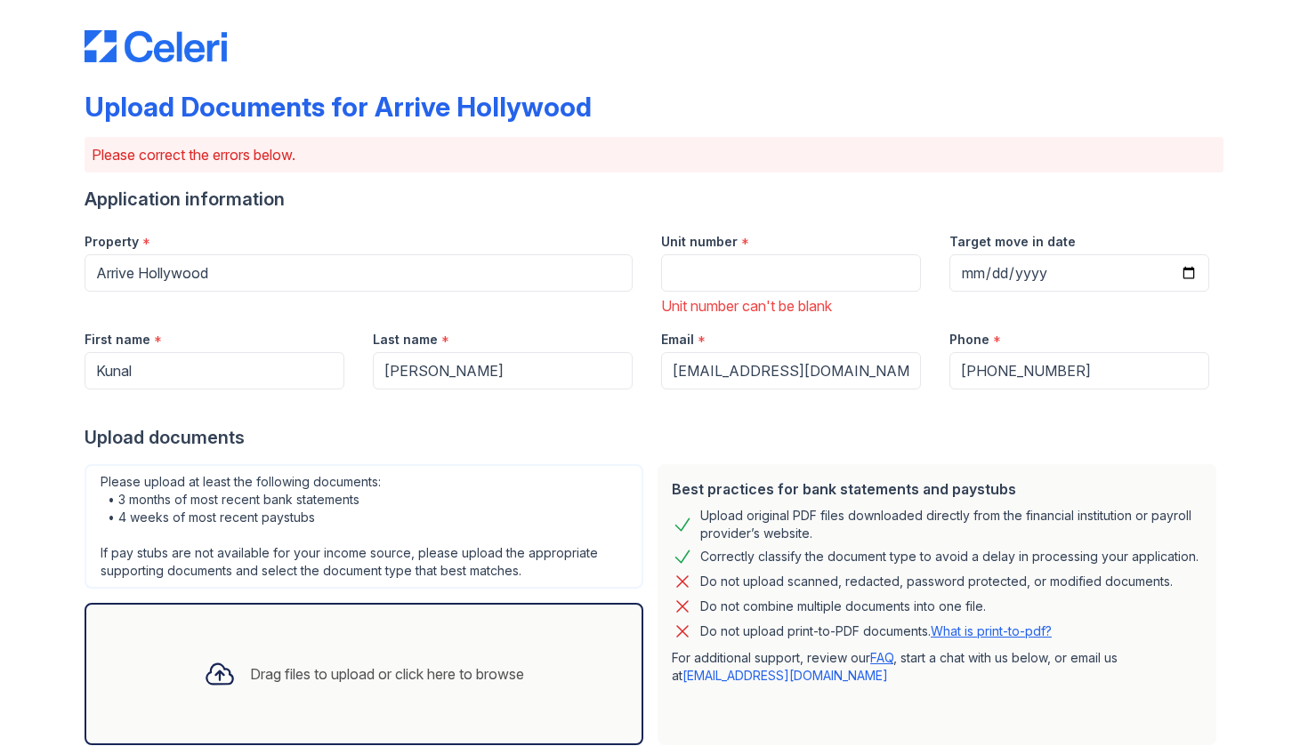 This screenshot has height=746, width=1308. I want to click on div: Upload Documents for Arrive Hollywood, so click(338, 107).